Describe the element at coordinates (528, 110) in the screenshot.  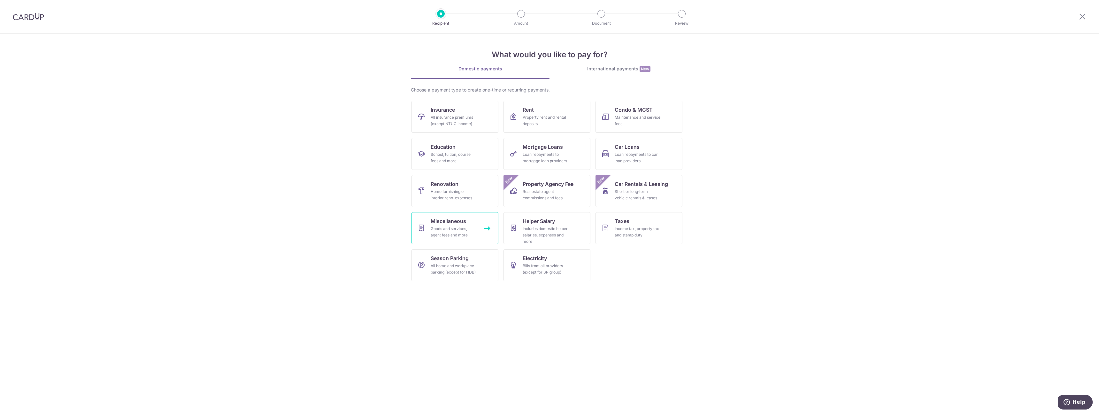
I see `span: Rent` at that location.